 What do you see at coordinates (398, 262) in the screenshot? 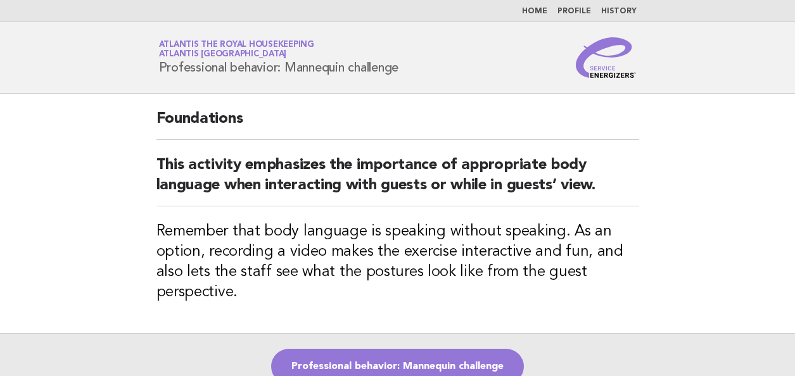
I see `h3: Remember that body language is speaking without speaking. As an option, recording a video makes t...` at bounding box center [398, 262].